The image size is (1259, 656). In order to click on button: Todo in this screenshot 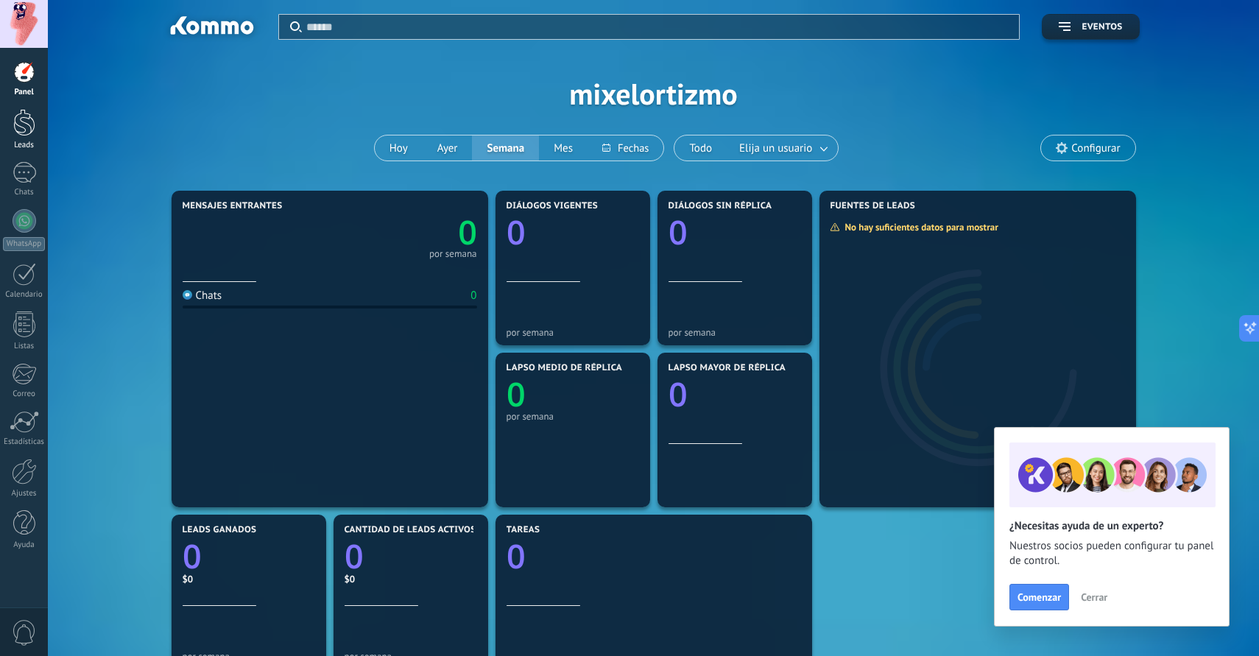, I will do `click(700, 148)`.